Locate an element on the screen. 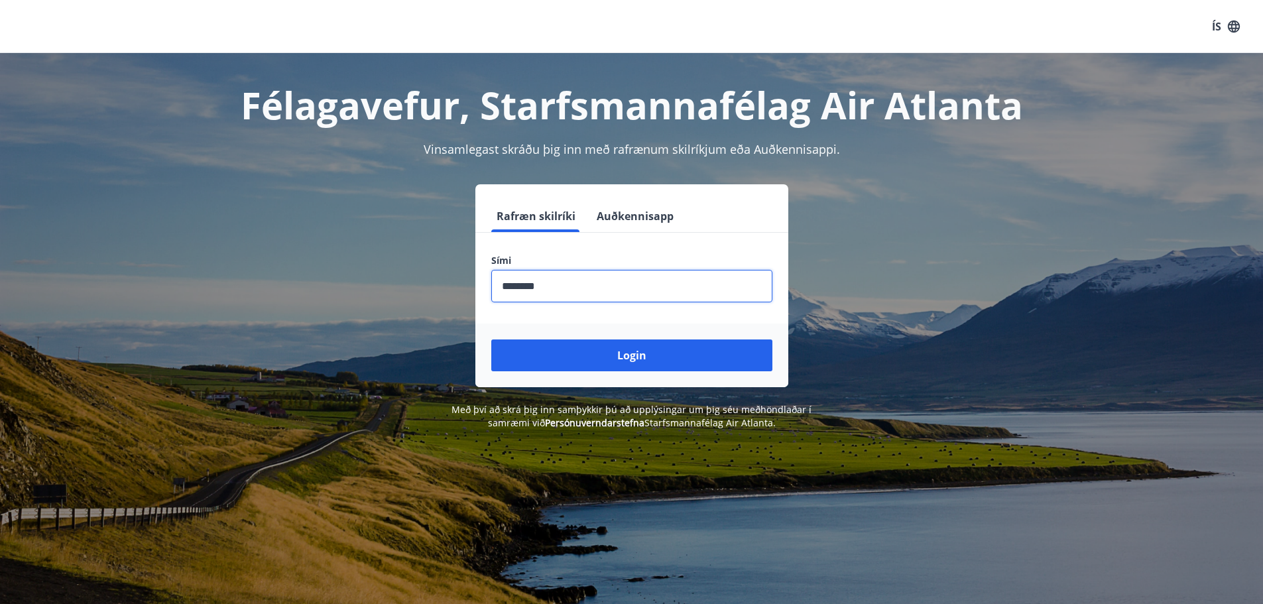 The height and width of the screenshot is (604, 1263). span: Vinsamlegast skráðu þig inn með rafrænum skilríkjum eða Auðkennisappi. is located at coordinates (632, 149).